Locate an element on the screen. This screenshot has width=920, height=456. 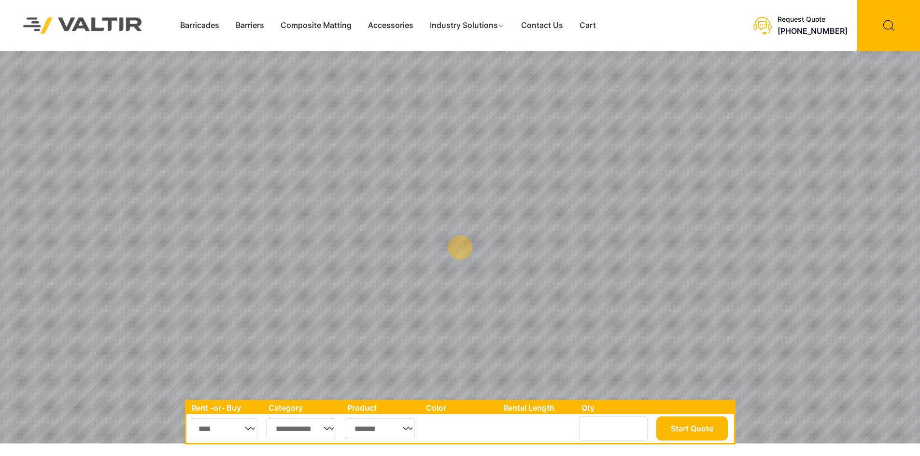
a: Barricades is located at coordinates (199, 26).